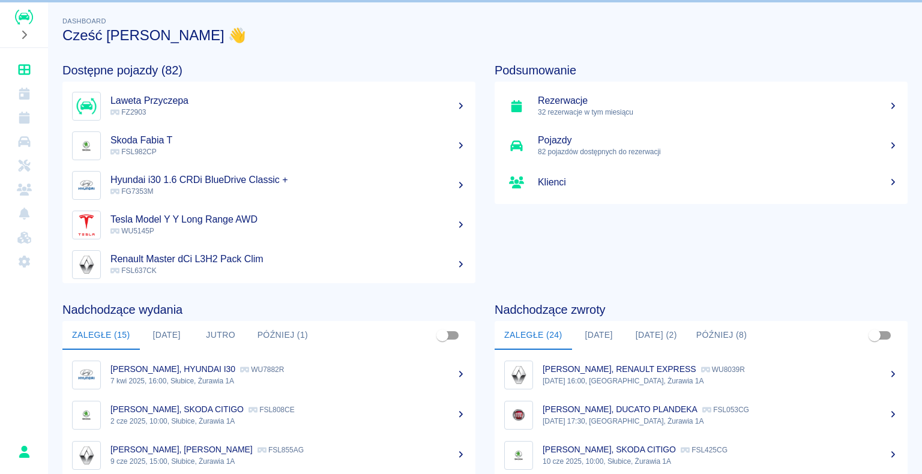 Image resolution: width=922 pixels, height=474 pixels. Describe the element at coordinates (84, 21) in the screenshot. I see `span: Dashboard` at that location.